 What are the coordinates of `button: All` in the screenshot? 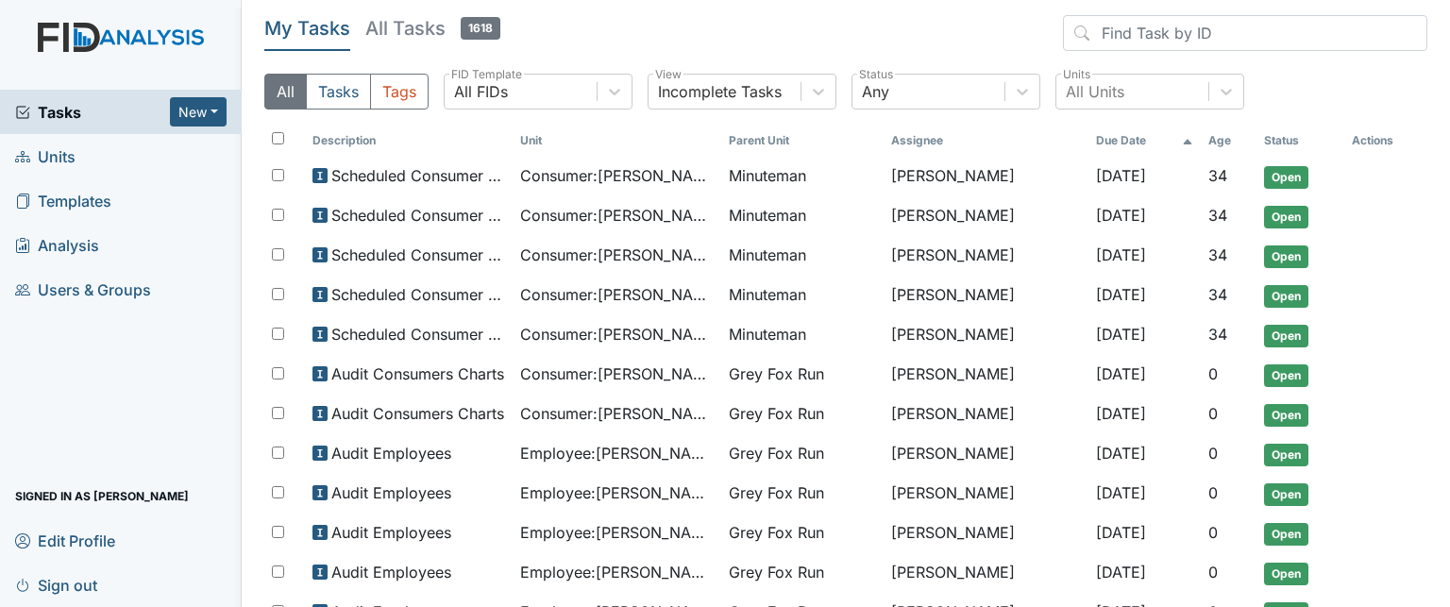 It's located at (285, 92).